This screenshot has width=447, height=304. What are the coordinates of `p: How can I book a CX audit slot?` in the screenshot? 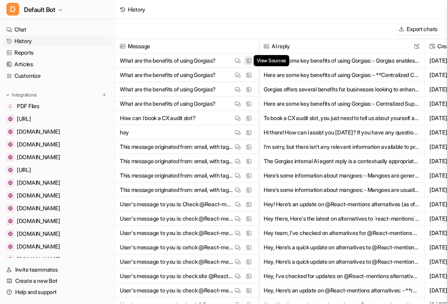 It's located at (157, 118).